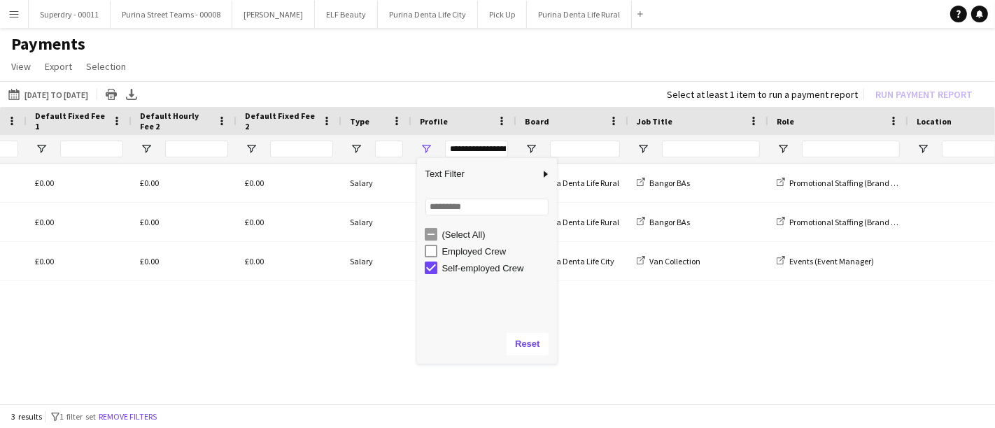 The image size is (995, 428). I want to click on button: ELF Beauty, so click(346, 14).